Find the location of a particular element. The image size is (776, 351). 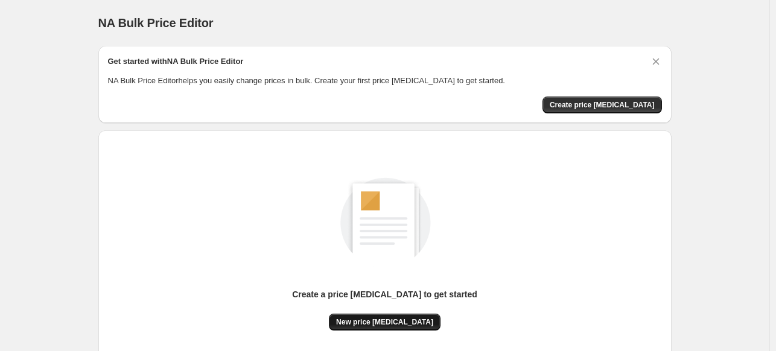

p: NA Bulk Price Editor helps you easily change prices in bulk. Create your first price [MEDICAL_DAT... is located at coordinates (385, 81).